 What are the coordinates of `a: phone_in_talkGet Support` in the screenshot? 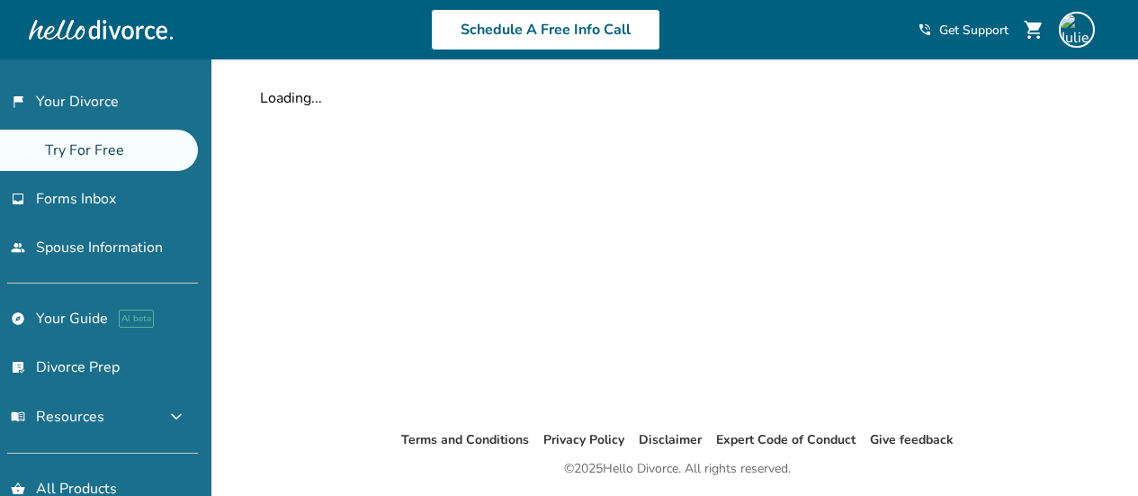 It's located at (963, 30).